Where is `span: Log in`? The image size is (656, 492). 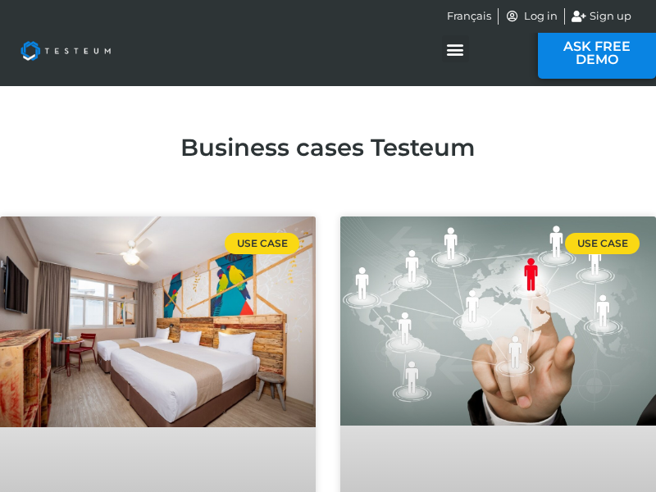
span: Log in is located at coordinates (539, 16).